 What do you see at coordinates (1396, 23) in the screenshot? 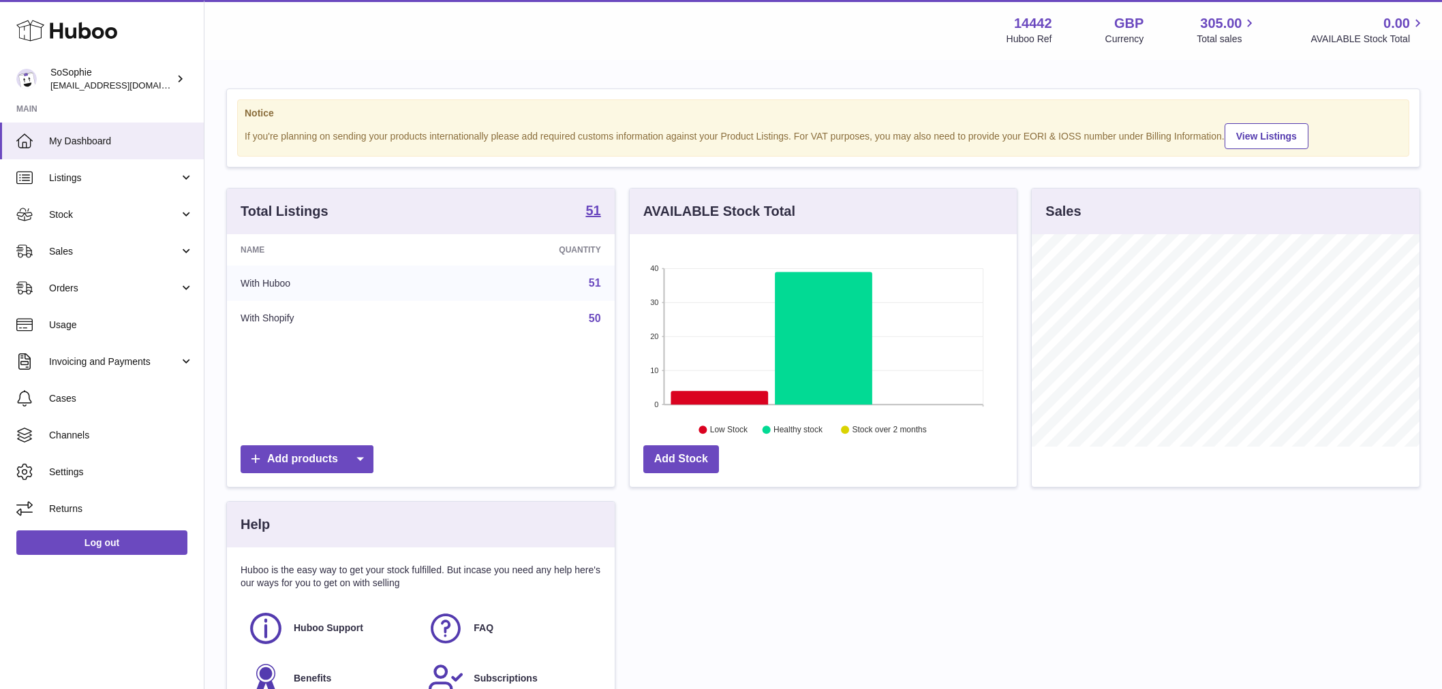
I see `span: 0.00` at bounding box center [1396, 23].